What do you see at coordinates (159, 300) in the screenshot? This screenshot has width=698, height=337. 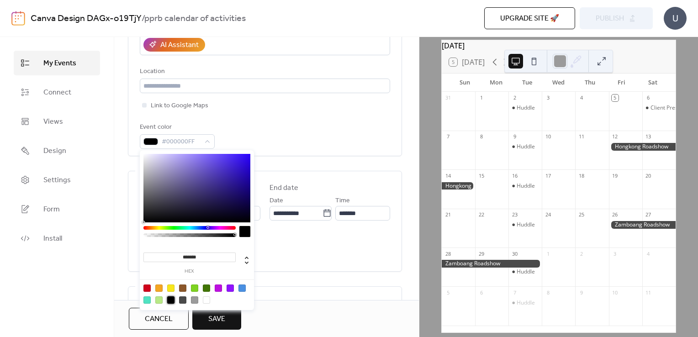 I see `div: #B8E986` at bounding box center [159, 300].